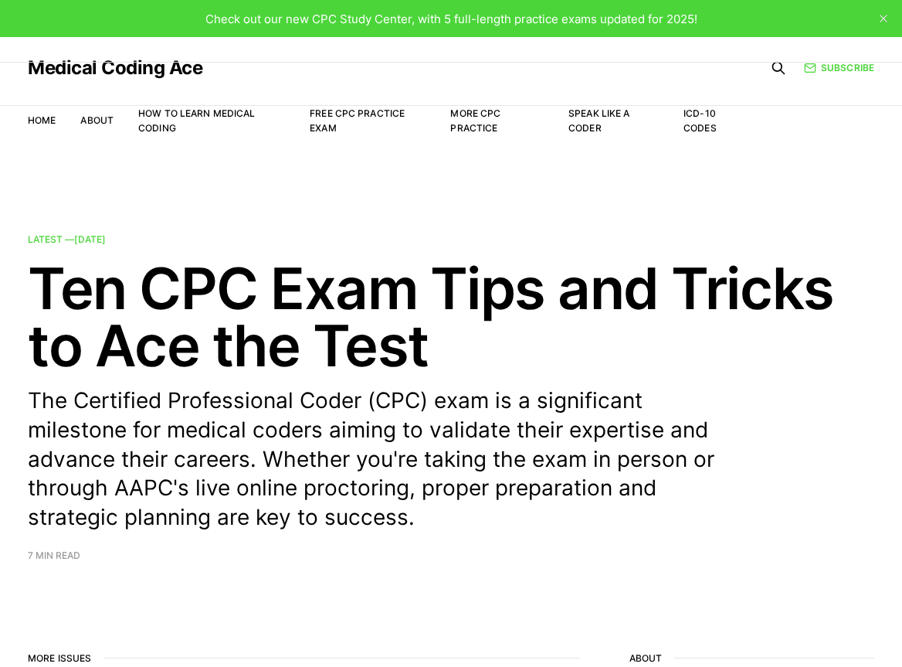 This screenshot has height=667, width=902. What do you see at coordinates (97, 120) in the screenshot?
I see `a: About` at bounding box center [97, 120].